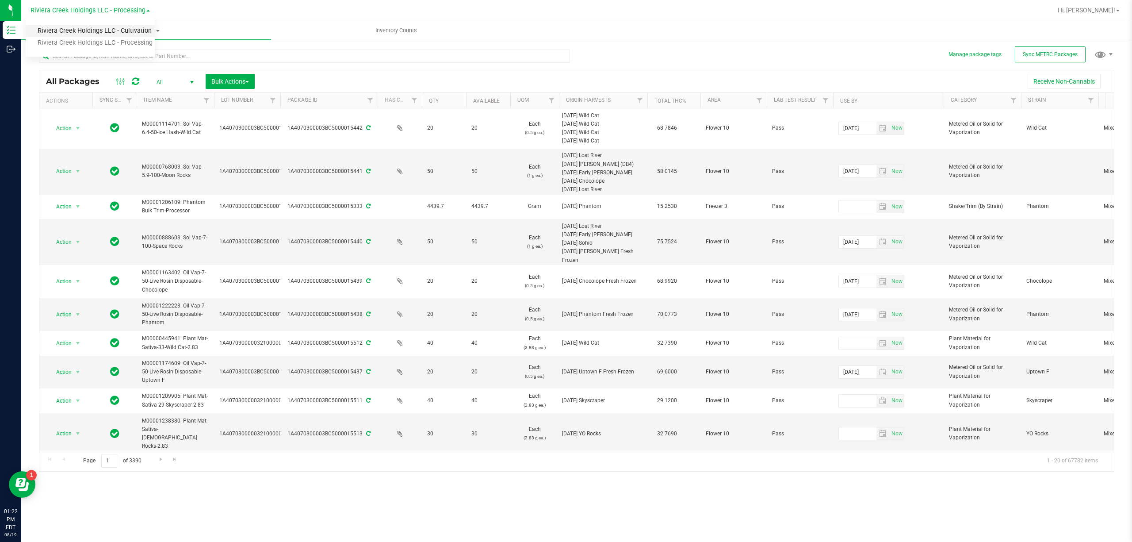 The image size is (1132, 542). What do you see at coordinates (109, 460) in the screenshot?
I see `input: 1` at bounding box center [109, 460].